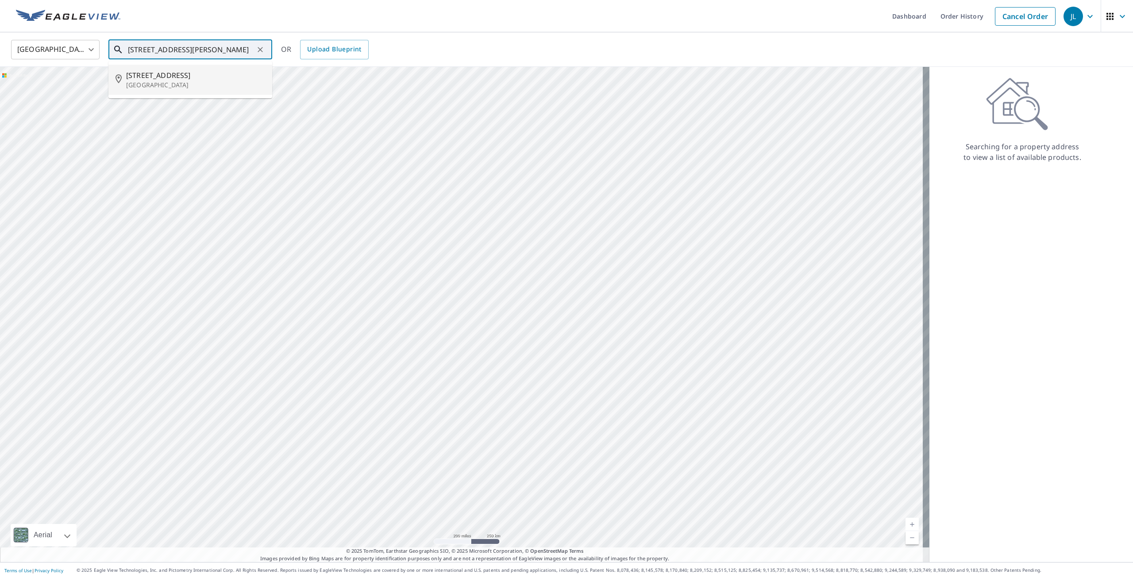  Describe the element at coordinates (1074, 16) in the screenshot. I see `div: JL` at that location.